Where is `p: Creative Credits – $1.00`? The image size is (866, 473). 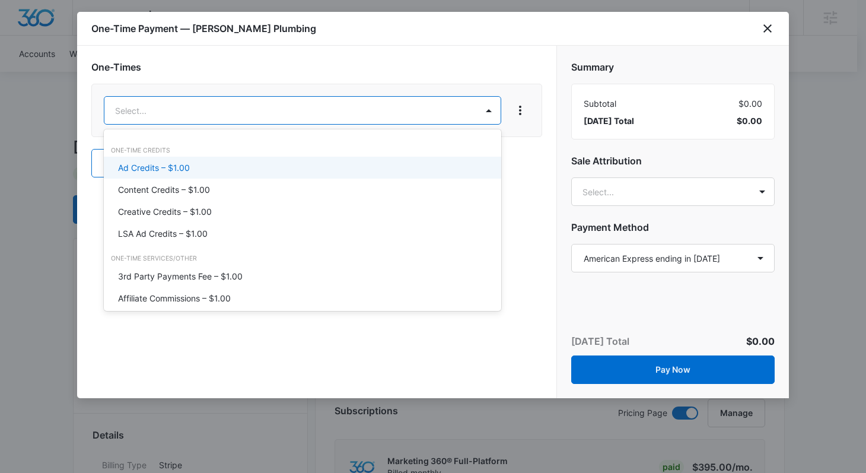
p: Creative Credits – $1.00 is located at coordinates (165, 211).